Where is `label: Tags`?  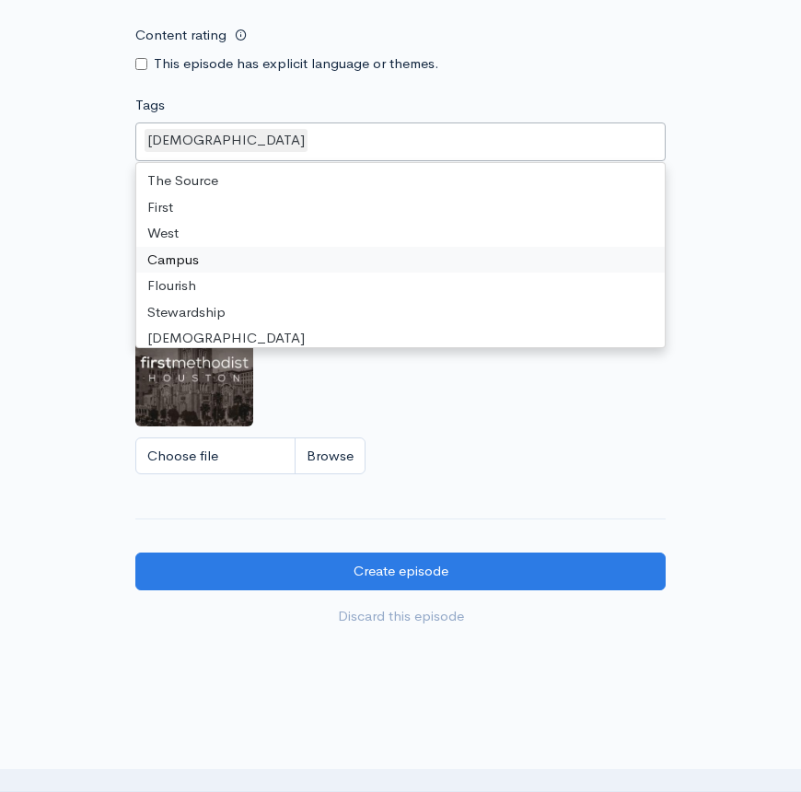
label: Tags is located at coordinates (150, 105).